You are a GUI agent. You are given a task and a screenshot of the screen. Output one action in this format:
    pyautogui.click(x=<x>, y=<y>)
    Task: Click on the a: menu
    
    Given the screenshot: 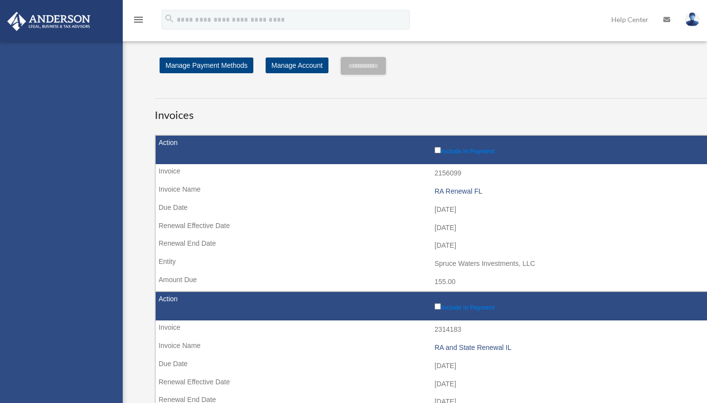 What is the action you would take?
    pyautogui.click(x=138, y=21)
    